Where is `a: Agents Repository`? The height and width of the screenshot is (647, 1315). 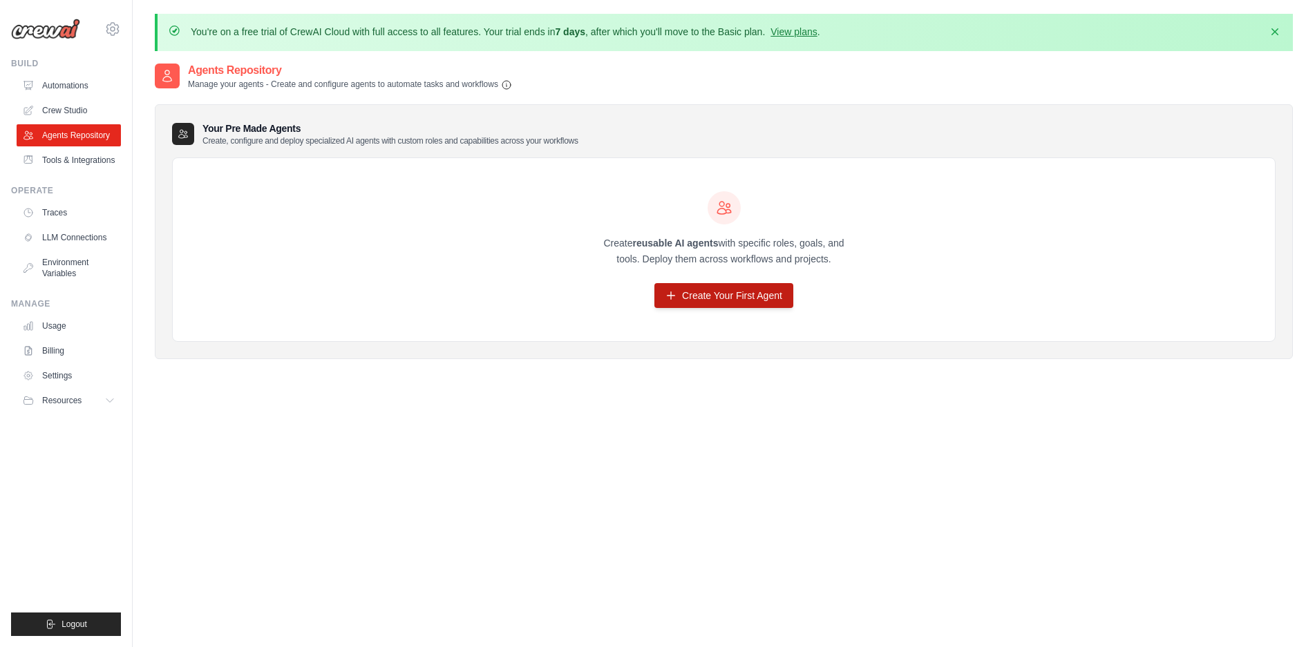 a: Agents Repository is located at coordinates (68, 135).